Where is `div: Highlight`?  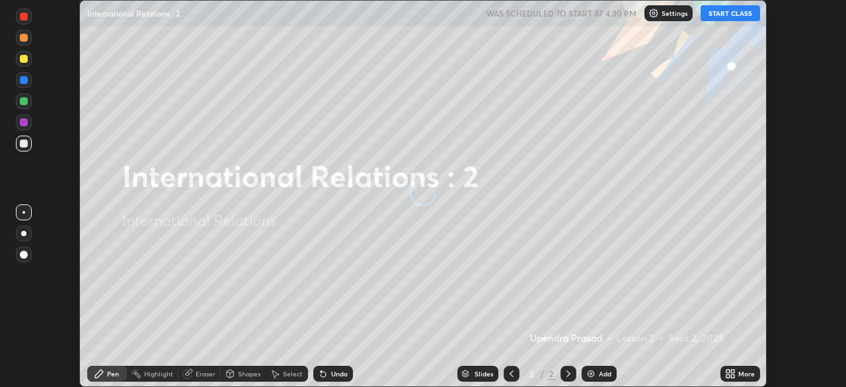
div: Highlight is located at coordinates (159, 374).